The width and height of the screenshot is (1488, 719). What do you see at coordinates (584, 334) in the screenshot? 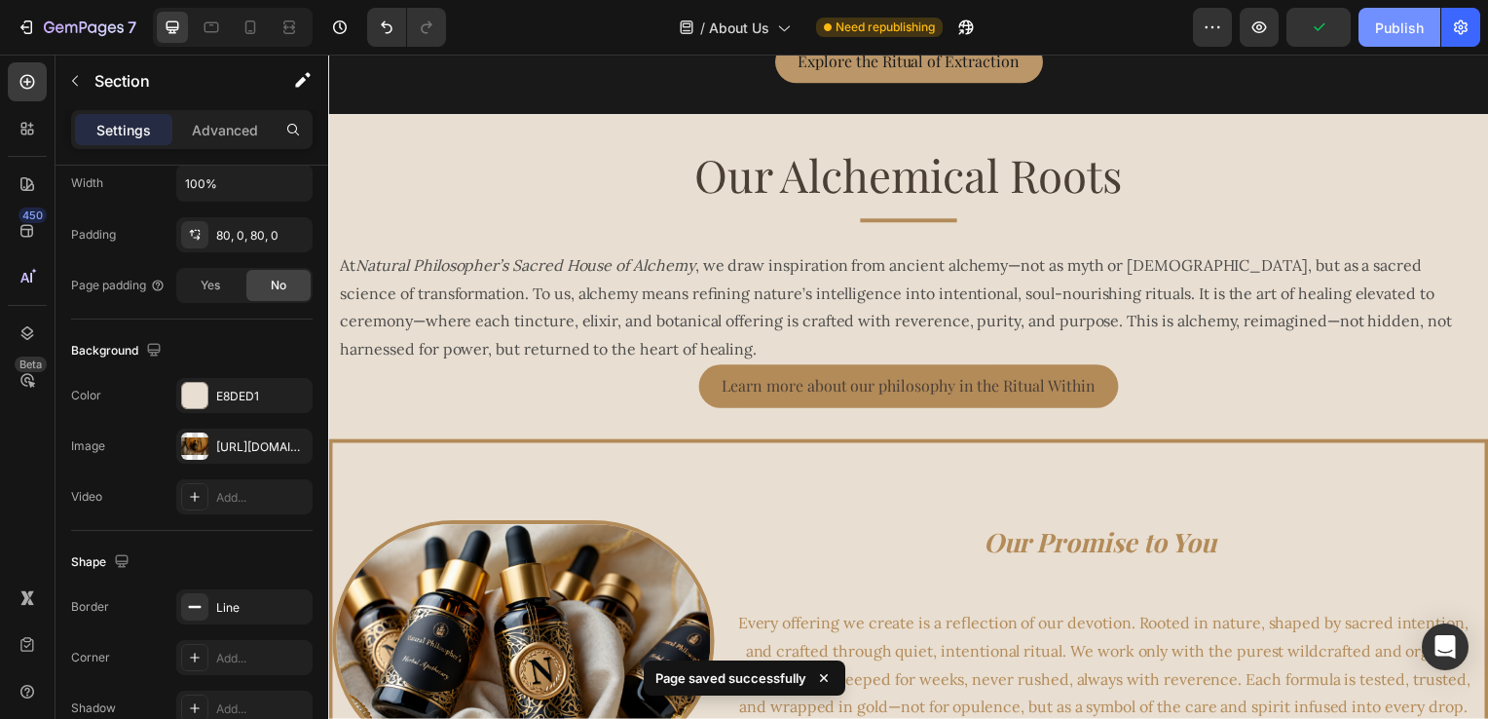
I see `p: Learn more about our philosophy in the Ritual Within` at bounding box center [584, 334].